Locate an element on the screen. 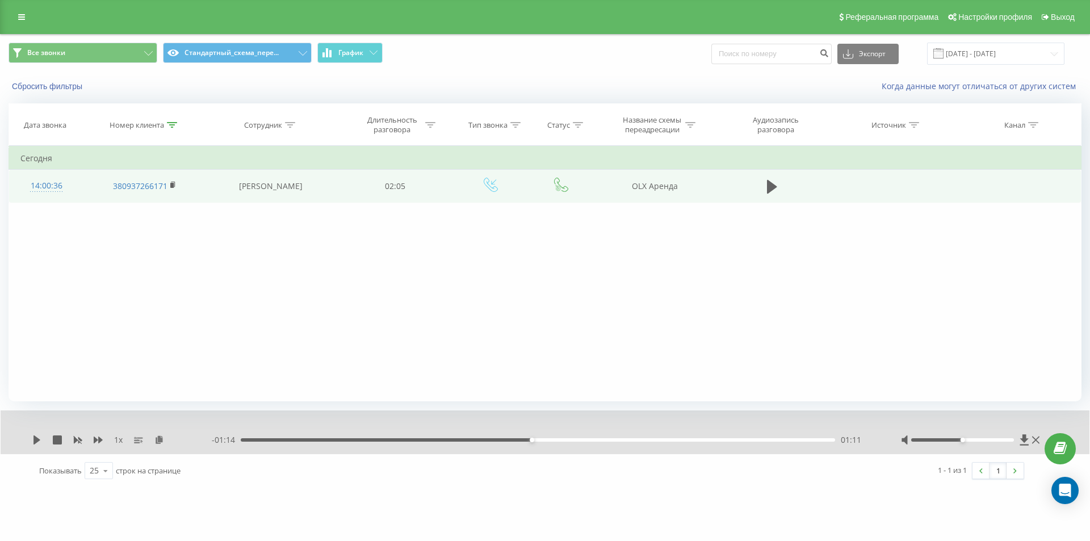 The image size is (1090, 541). td: OLX Аренда is located at coordinates (654, 186).